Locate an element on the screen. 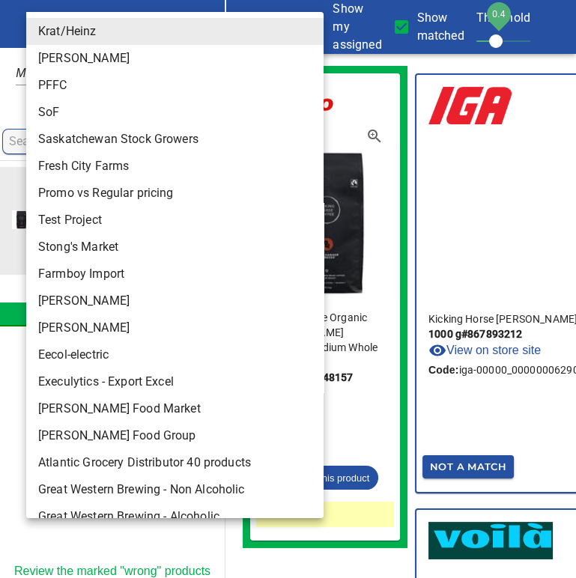  li: Execulytics - Export Excel is located at coordinates (181, 382).